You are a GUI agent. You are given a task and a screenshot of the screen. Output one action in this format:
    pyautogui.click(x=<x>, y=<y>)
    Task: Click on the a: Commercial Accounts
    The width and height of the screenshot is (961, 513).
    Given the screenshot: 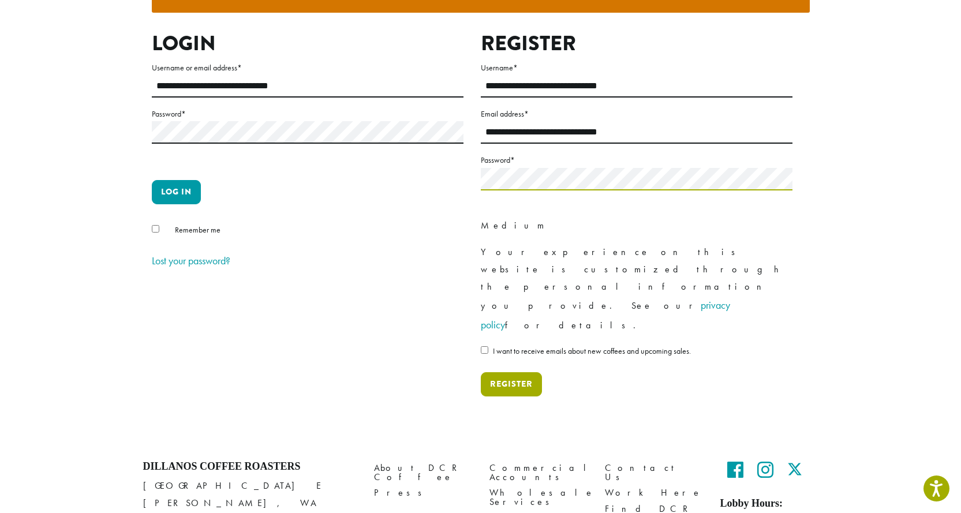 What is the action you would take?
    pyautogui.click(x=538, y=472)
    